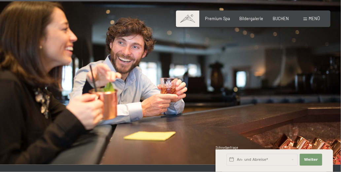 The image size is (341, 172). I want to click on a: Premium Spa, so click(218, 18).